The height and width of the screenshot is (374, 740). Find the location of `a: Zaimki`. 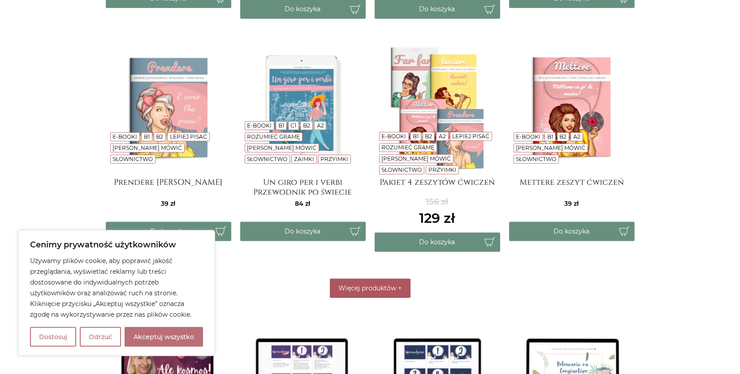

a: Zaimki is located at coordinates (304, 159).